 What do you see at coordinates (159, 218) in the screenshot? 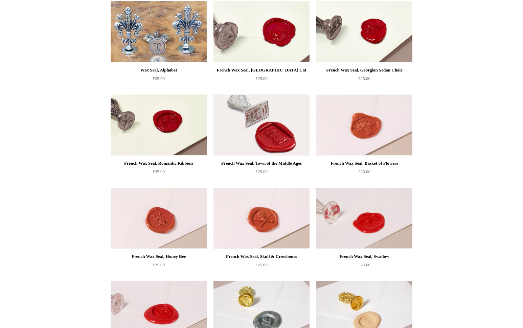
I see `a: French Wax Seal, Honey Bee French Wax Seal, Honey Bee` at bounding box center [159, 218].